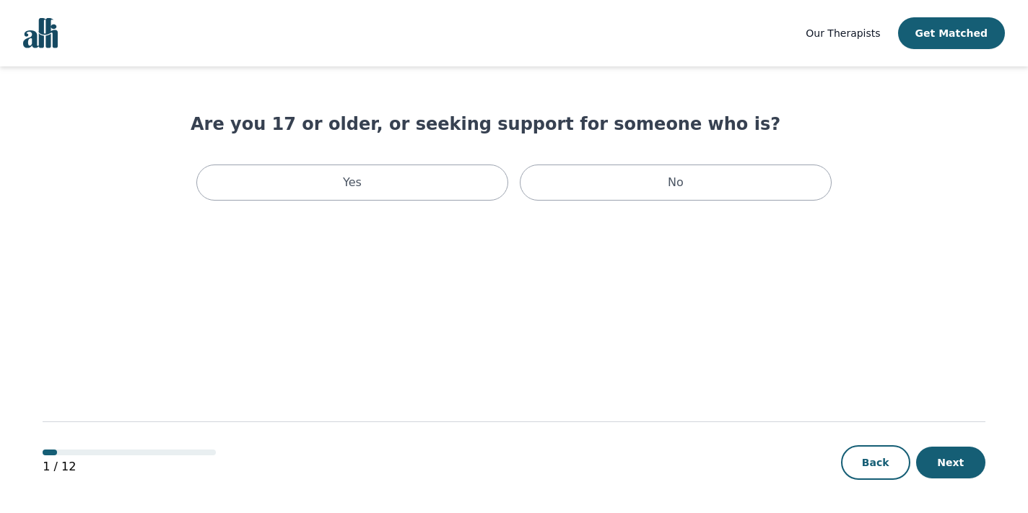  What do you see at coordinates (129, 467) in the screenshot?
I see `p: 1 / 12` at bounding box center [129, 467].